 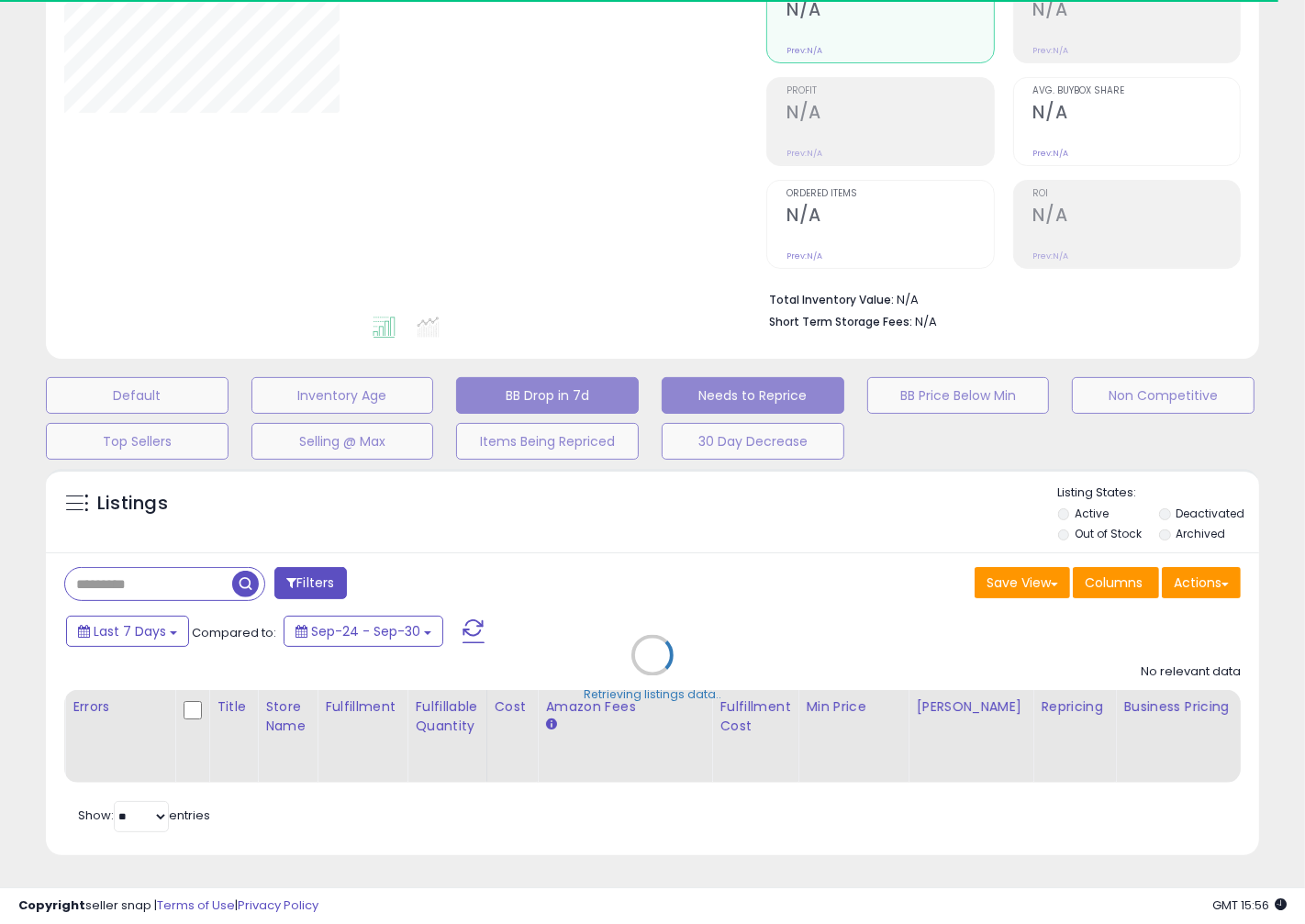 I want to click on button: Top Sellers, so click(x=137, y=441).